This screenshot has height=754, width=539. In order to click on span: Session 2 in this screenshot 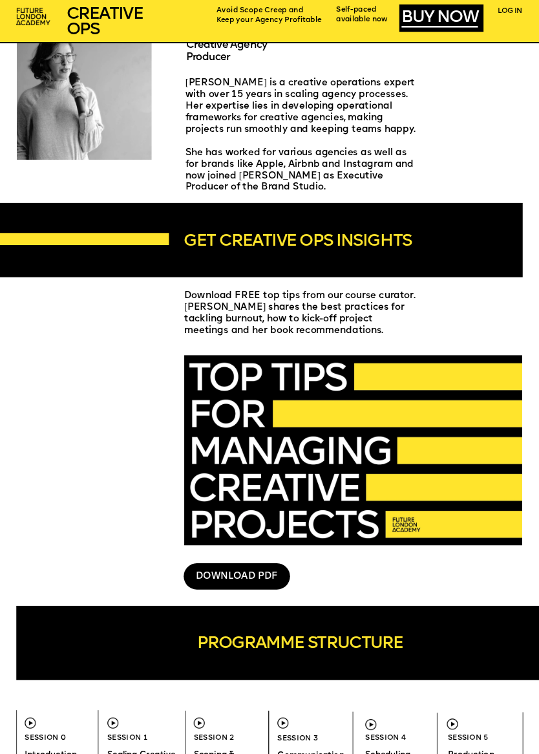, I will do `click(214, 738)`.